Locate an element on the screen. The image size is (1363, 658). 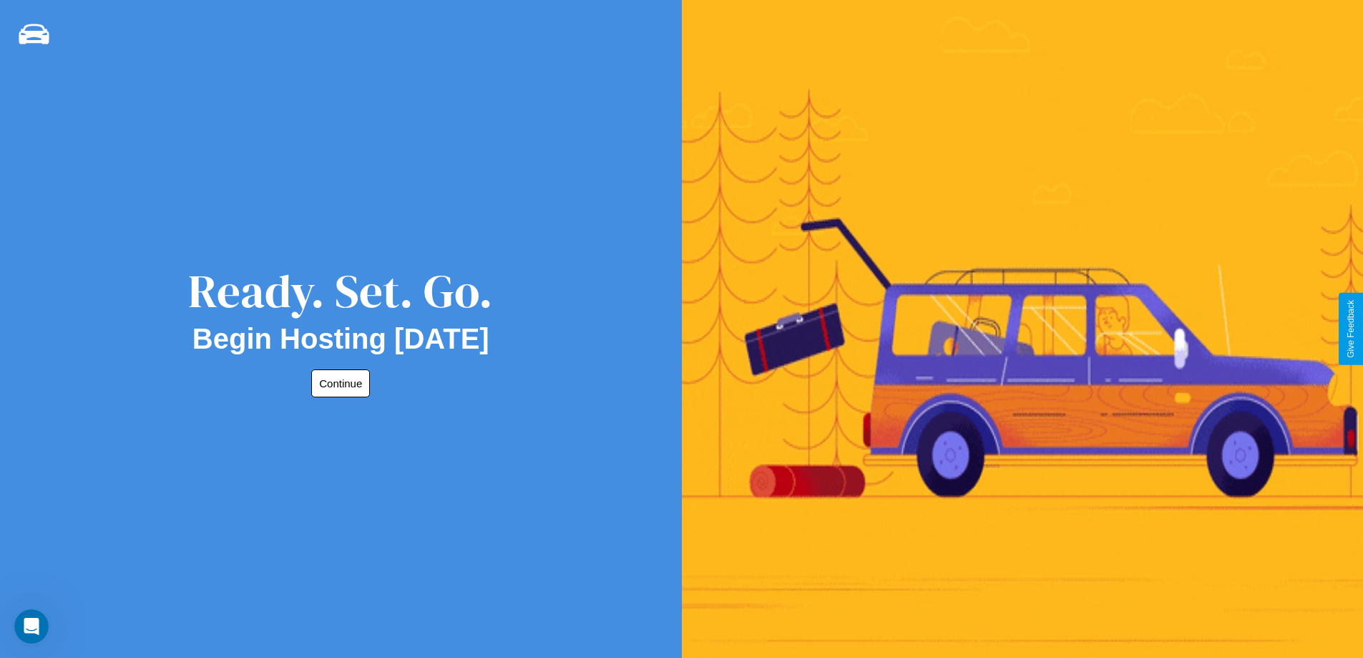
div: Give Feedback is located at coordinates (1351, 328).